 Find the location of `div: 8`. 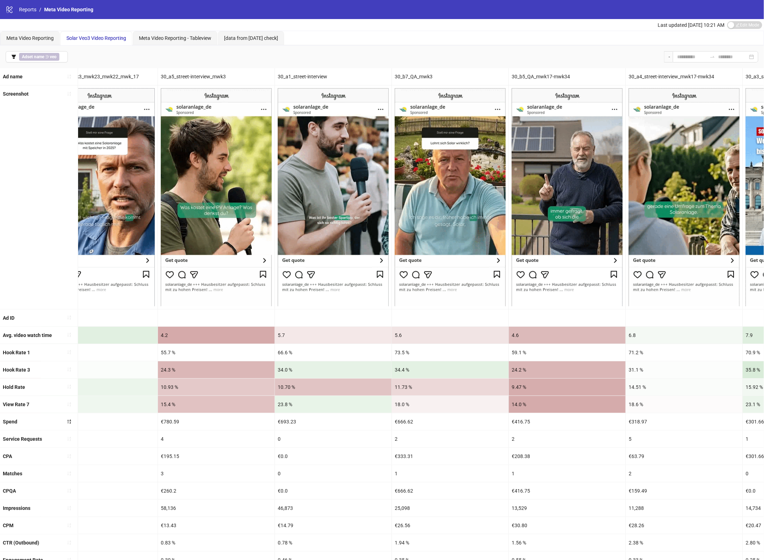

div: 8 is located at coordinates (99, 439).